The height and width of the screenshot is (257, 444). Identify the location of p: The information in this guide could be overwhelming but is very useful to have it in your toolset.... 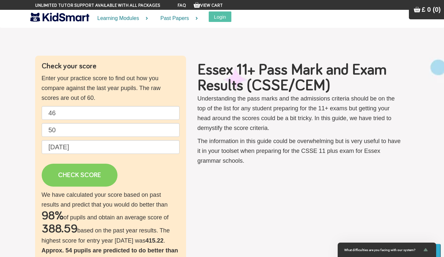
(300, 151).